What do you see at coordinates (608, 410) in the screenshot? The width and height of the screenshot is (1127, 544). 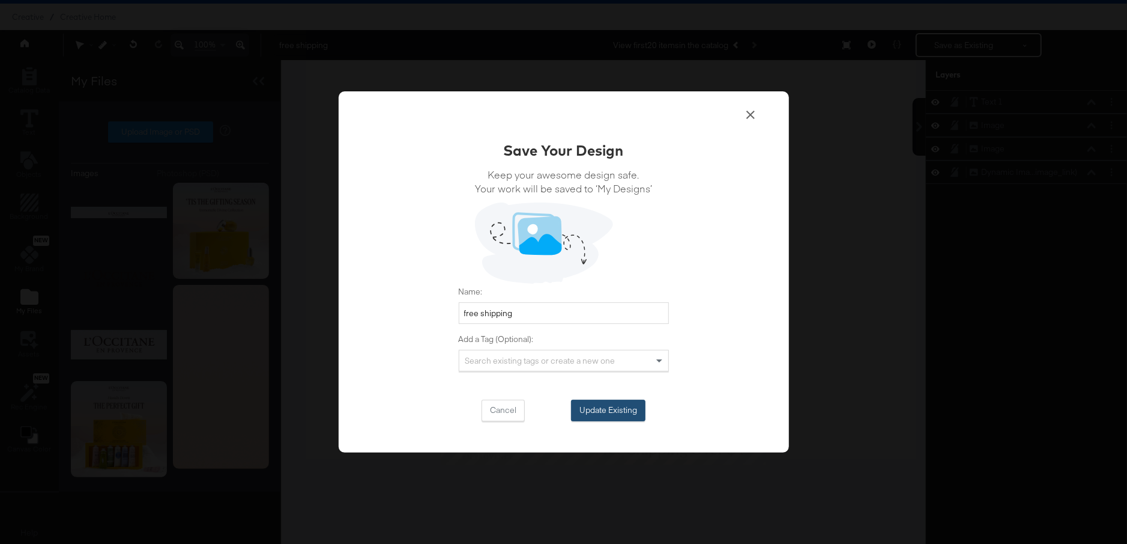 I see `button: Update Existing` at bounding box center [608, 410].